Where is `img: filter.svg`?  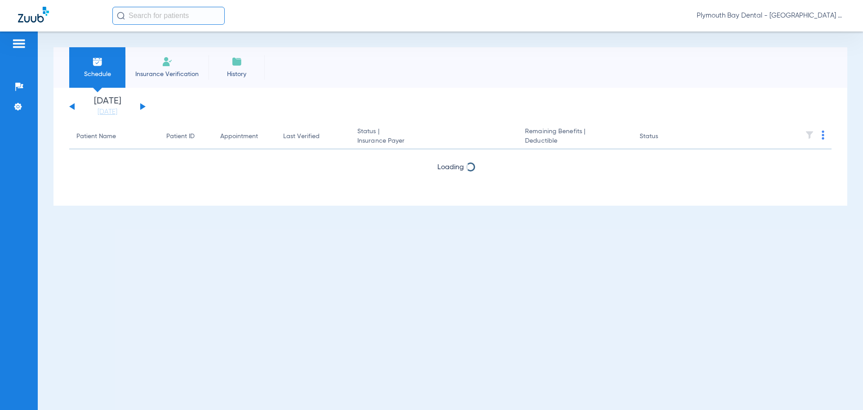
img: filter.svg is located at coordinates (810, 135).